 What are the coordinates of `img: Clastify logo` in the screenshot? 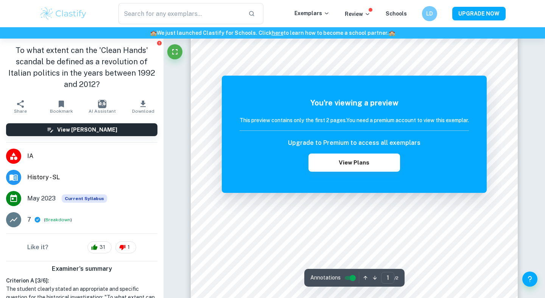 It's located at (63, 14).